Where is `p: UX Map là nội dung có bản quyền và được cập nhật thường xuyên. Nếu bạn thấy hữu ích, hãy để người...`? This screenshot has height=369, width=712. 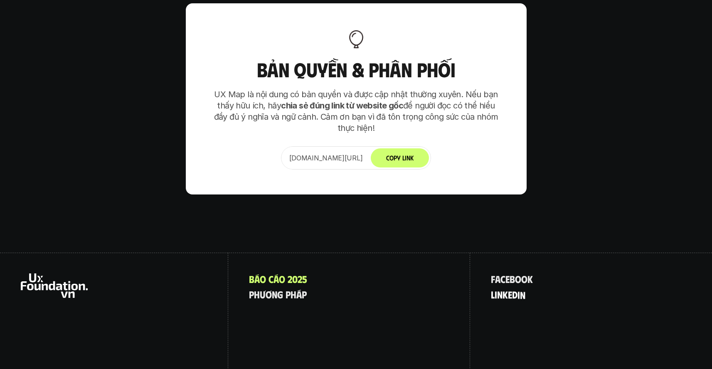
p: UX Map là nội dung có bản quyền và được cập nhật thường xuyên. Nếu bạn thấy hữu ích, hãy để người... is located at coordinates (356, 111).